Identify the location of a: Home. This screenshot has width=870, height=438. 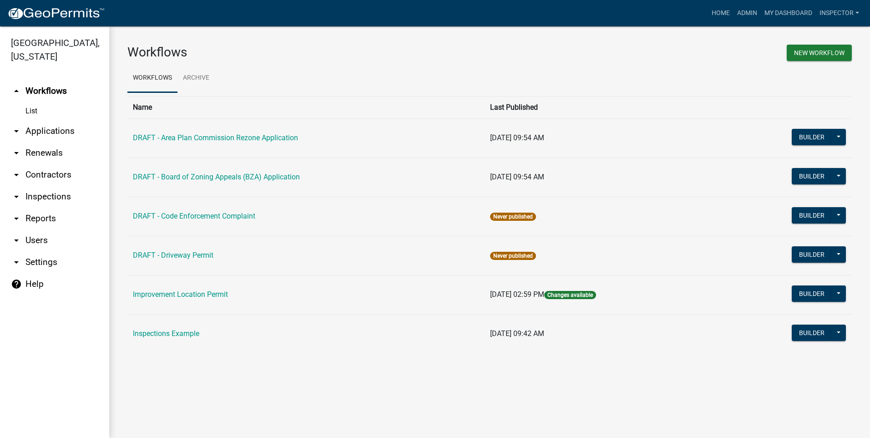
(721, 13).